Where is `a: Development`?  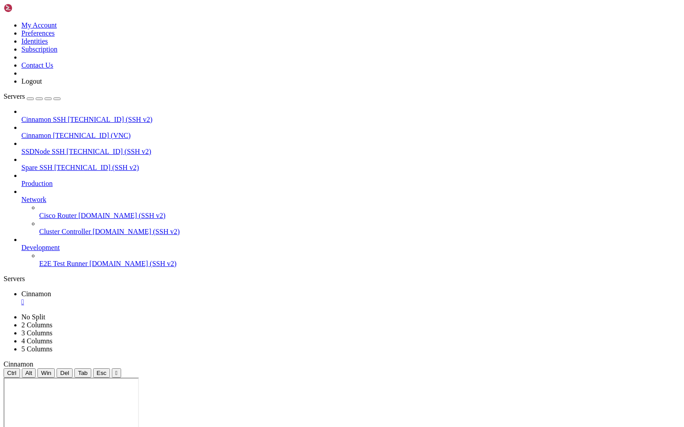
a: Development is located at coordinates (351, 248).